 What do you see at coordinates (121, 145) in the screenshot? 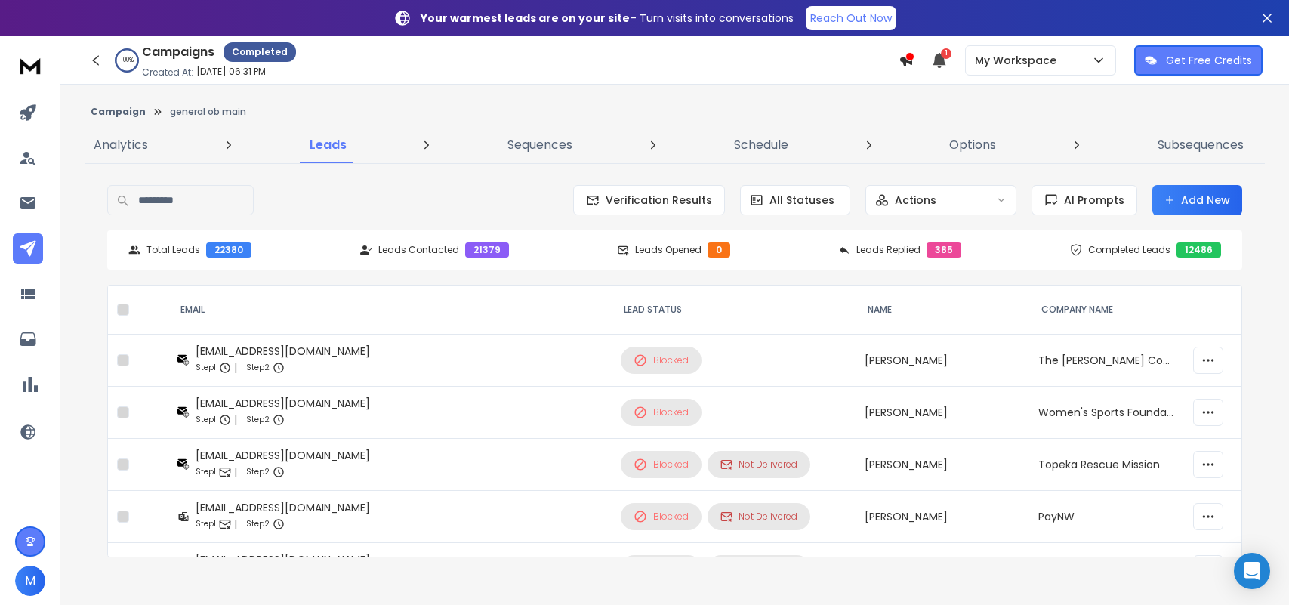
I see `p: Analytics` at bounding box center [121, 145].